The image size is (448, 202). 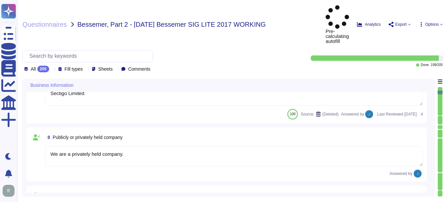 I want to click on textarea: We are a privately held company., so click(x=234, y=156).